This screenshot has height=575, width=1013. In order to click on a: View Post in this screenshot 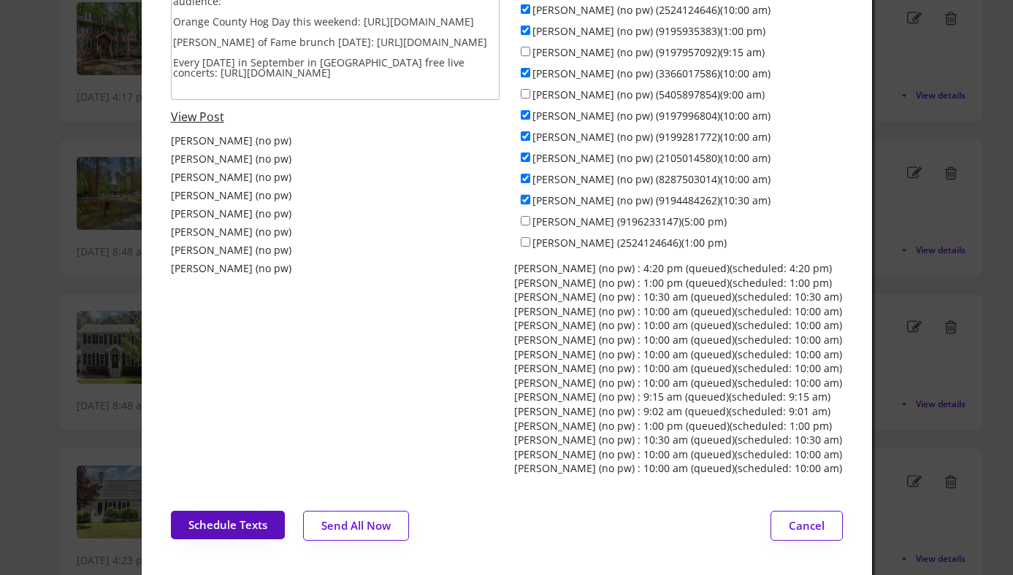, I will do `click(197, 117)`.